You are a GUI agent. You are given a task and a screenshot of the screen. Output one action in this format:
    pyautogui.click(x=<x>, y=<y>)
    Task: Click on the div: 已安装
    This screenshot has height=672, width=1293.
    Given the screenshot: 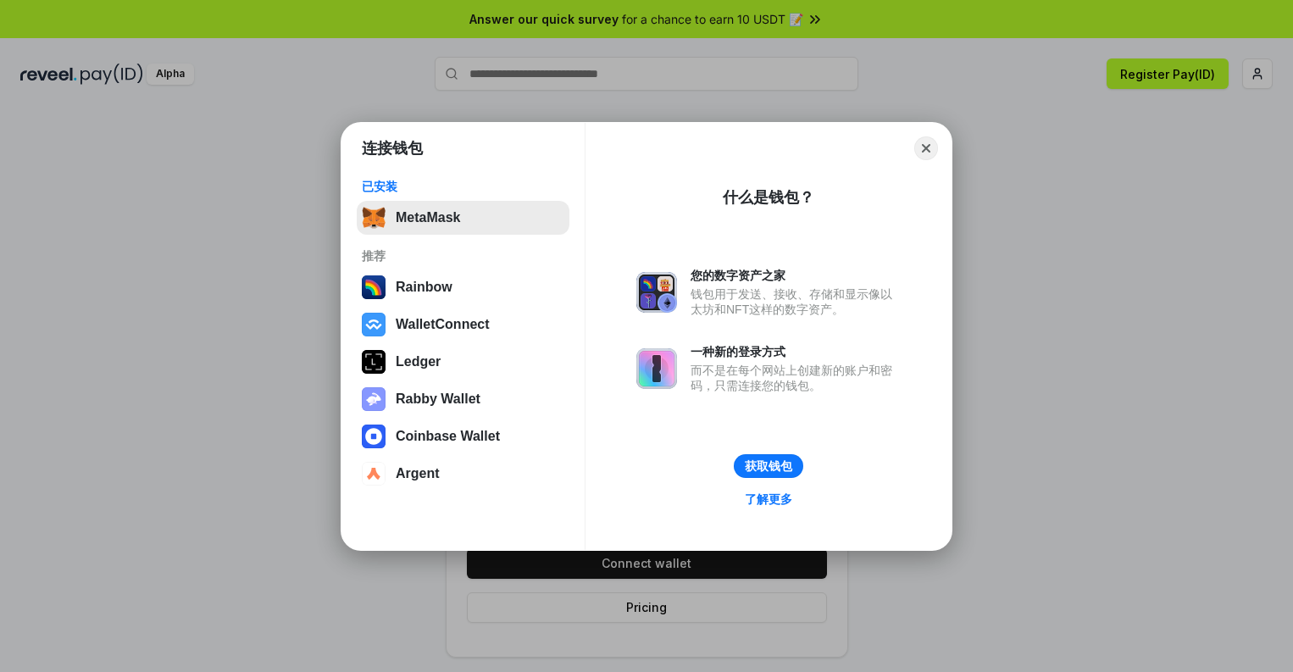 What is the action you would take?
    pyautogui.click(x=463, y=186)
    